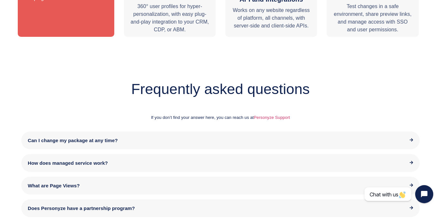  Describe the element at coordinates (271, 18) in the screenshot. I see `p: Works on any website regardless of platform, all channels, with server-side and client-side APIs.` at that location.